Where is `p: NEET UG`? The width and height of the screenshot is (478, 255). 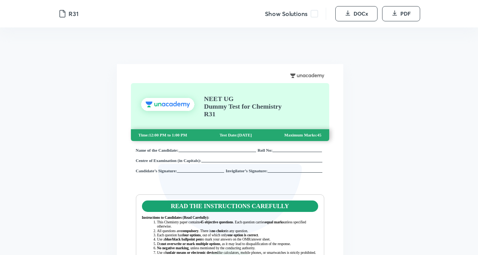 p: NEET UG is located at coordinates (243, 99).